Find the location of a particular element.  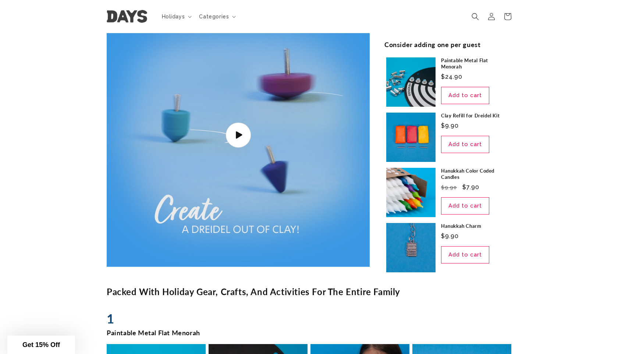

aside: Complementary products is located at coordinates (447, 157).